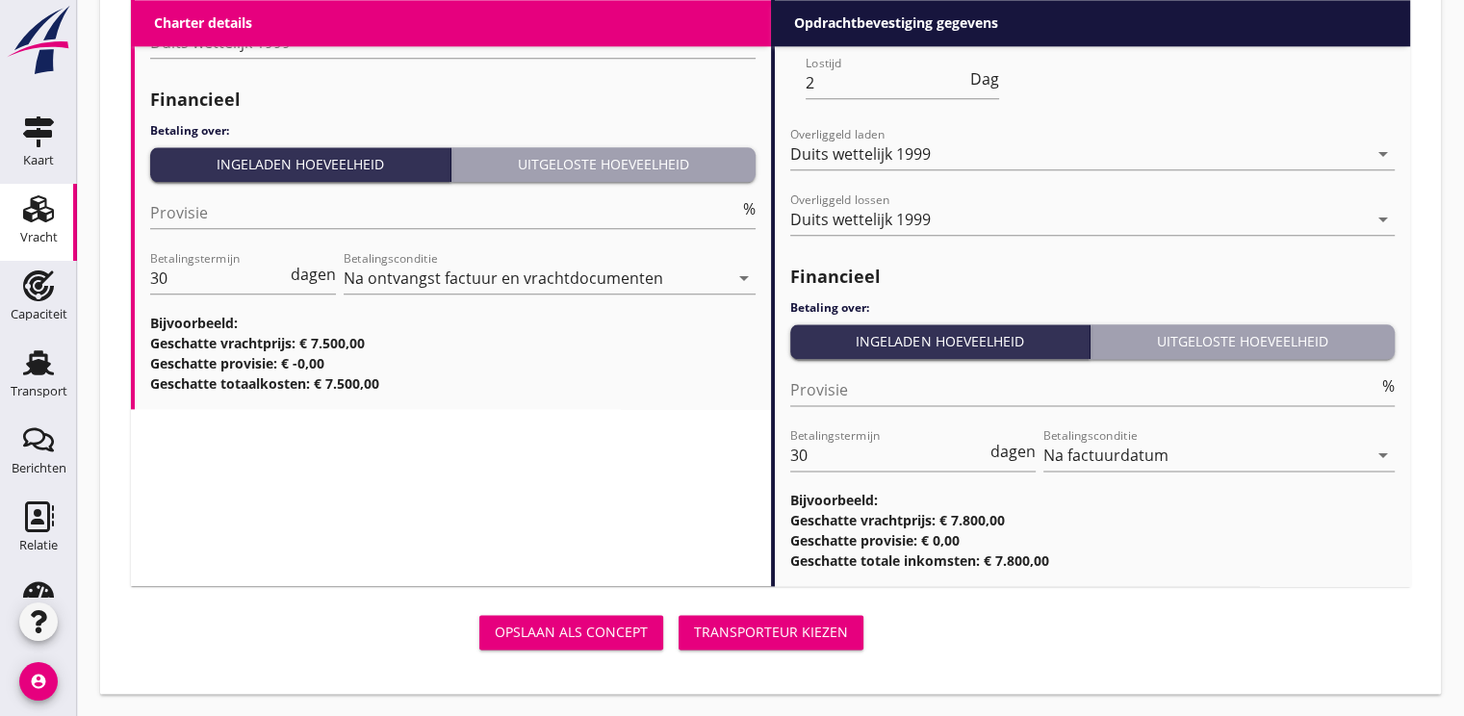 Image resolution: width=1464 pixels, height=716 pixels. What do you see at coordinates (571, 632) in the screenshot?
I see `button: Opslaan als concept` at bounding box center [571, 632].